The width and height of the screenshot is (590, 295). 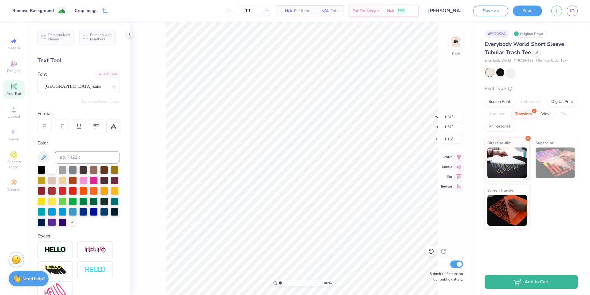 I want to click on input: e.g. 7428 c, so click(x=87, y=157).